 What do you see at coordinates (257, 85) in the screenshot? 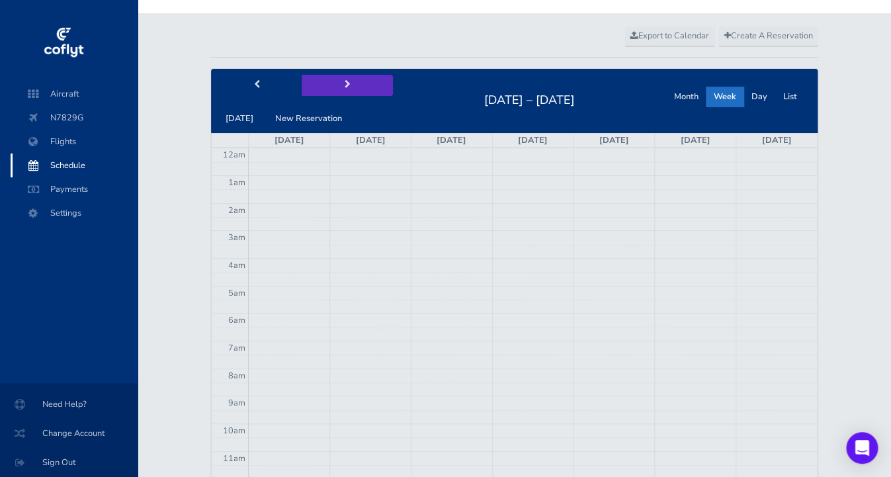
I see `button: prev` at bounding box center [257, 85].